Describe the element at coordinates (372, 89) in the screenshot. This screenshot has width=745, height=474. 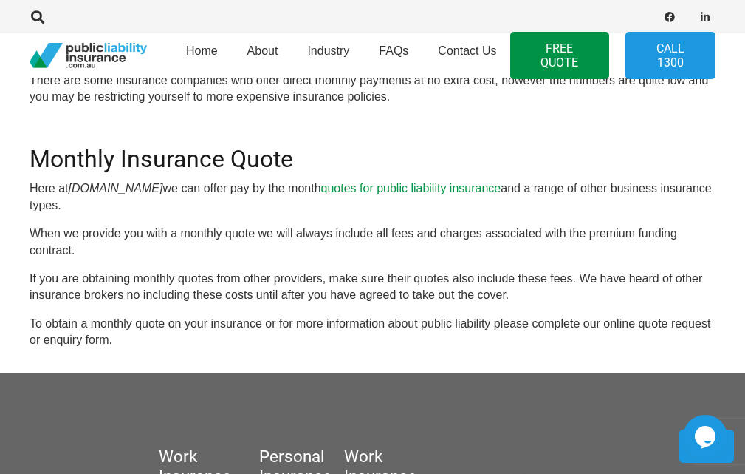
I see `p: There are some insurance companies who offer direct monthly payments at no extra cost, however th...` at that location.